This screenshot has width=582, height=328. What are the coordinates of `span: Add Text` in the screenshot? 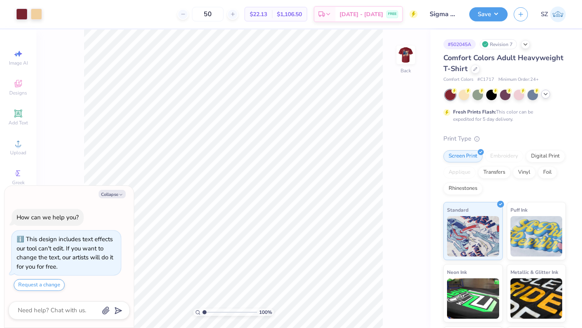 It's located at (18, 123).